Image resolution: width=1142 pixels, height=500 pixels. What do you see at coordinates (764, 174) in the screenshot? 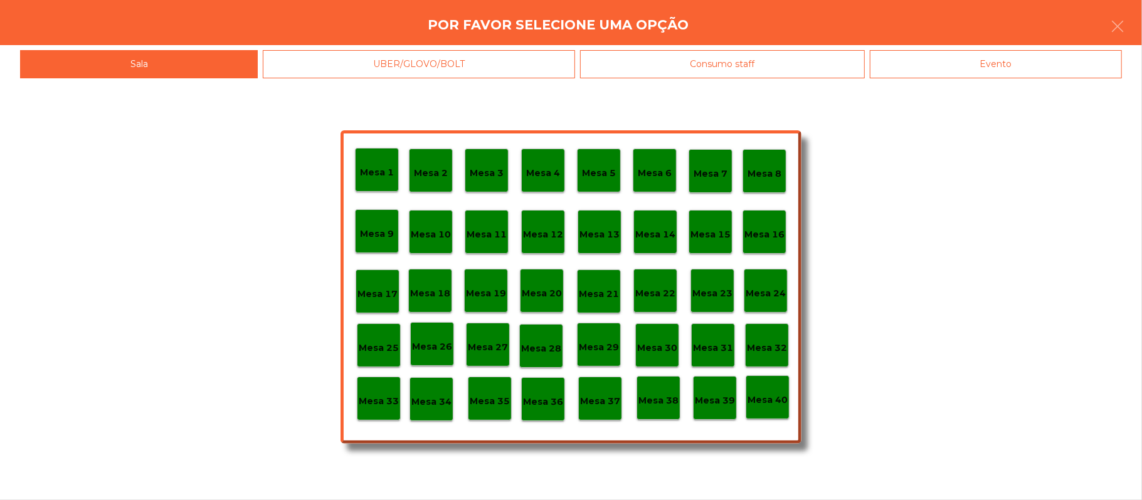
I see `p: Mesa 8` at bounding box center [764, 174].